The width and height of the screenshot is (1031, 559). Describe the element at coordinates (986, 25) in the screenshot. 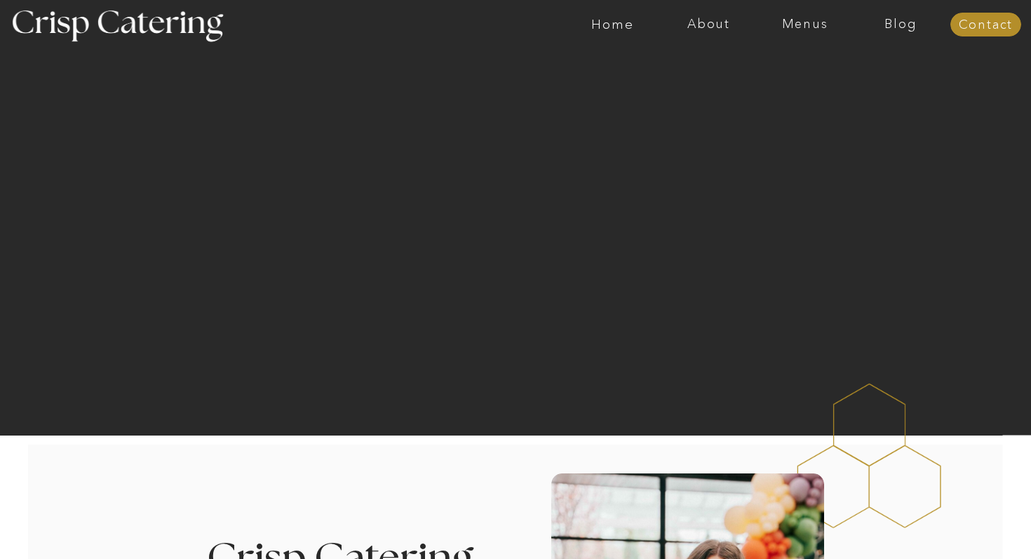

I see `a: Contact` at that location.